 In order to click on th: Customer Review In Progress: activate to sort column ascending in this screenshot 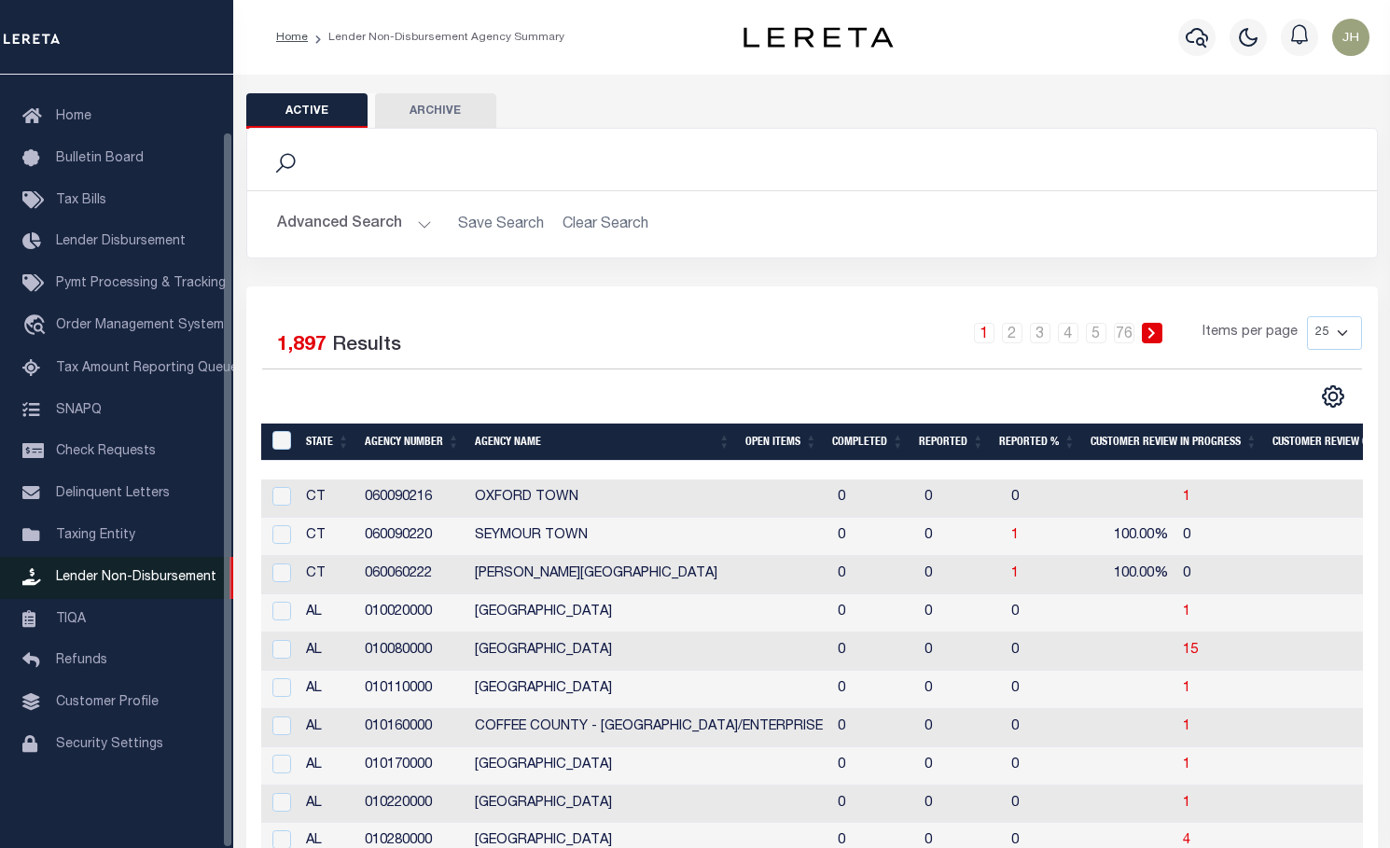, I will do `click(1173, 442)`.